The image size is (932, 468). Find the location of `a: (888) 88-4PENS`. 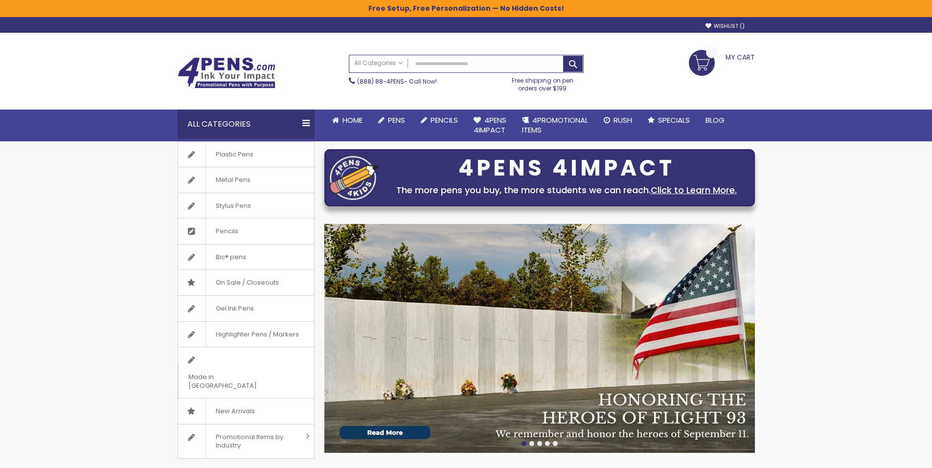

a: (888) 88-4PENS is located at coordinates (381, 81).